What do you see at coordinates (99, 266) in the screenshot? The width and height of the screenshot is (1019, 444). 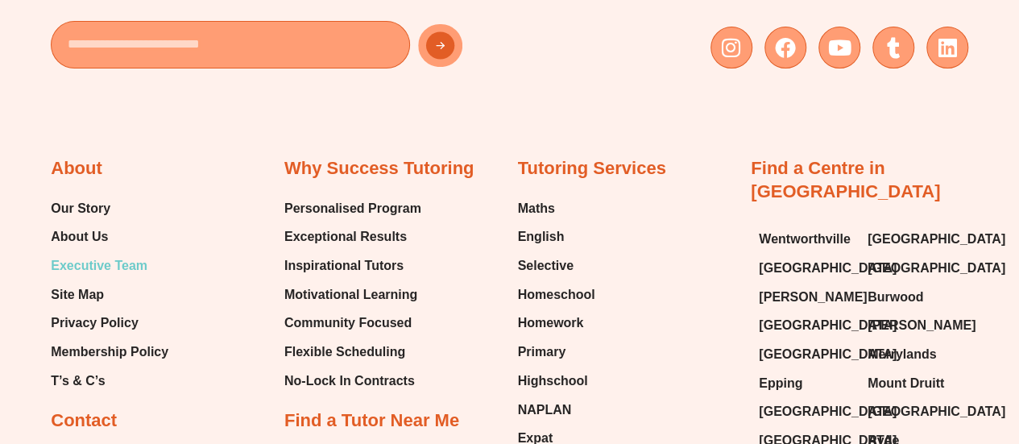 I see `span: Executive Team` at bounding box center [99, 266].